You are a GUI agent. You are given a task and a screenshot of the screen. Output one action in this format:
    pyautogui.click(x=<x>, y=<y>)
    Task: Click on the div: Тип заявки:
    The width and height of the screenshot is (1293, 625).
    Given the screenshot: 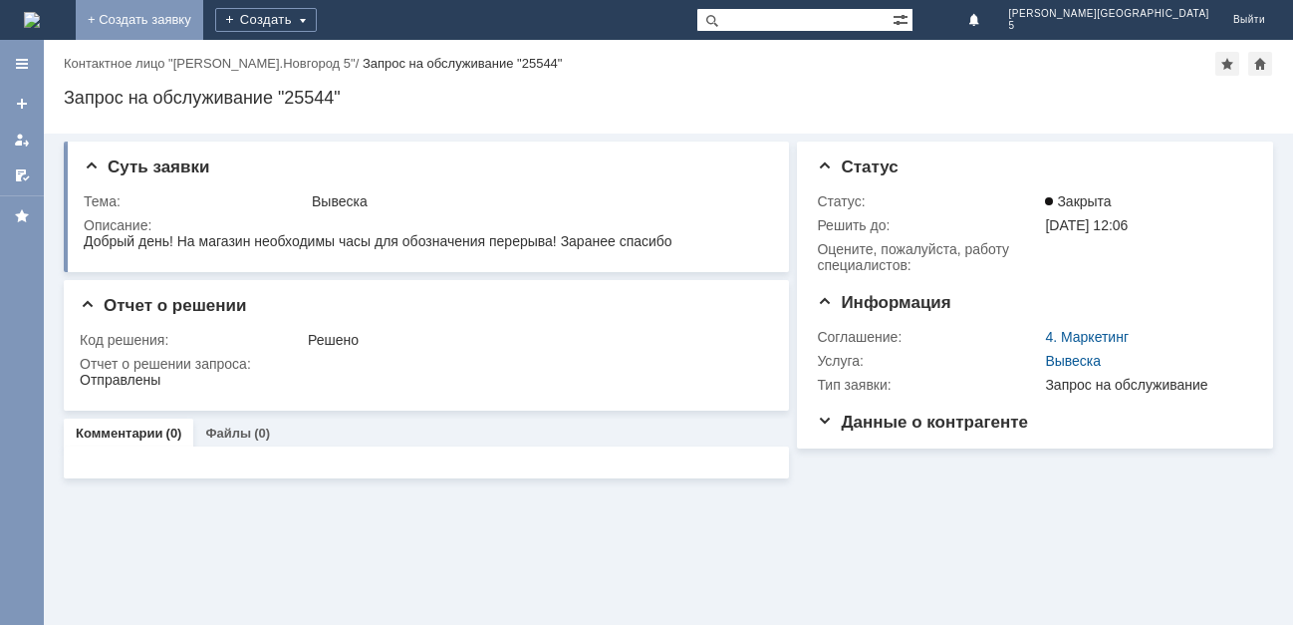 What is the action you would take?
    pyautogui.click(x=928, y=384)
    